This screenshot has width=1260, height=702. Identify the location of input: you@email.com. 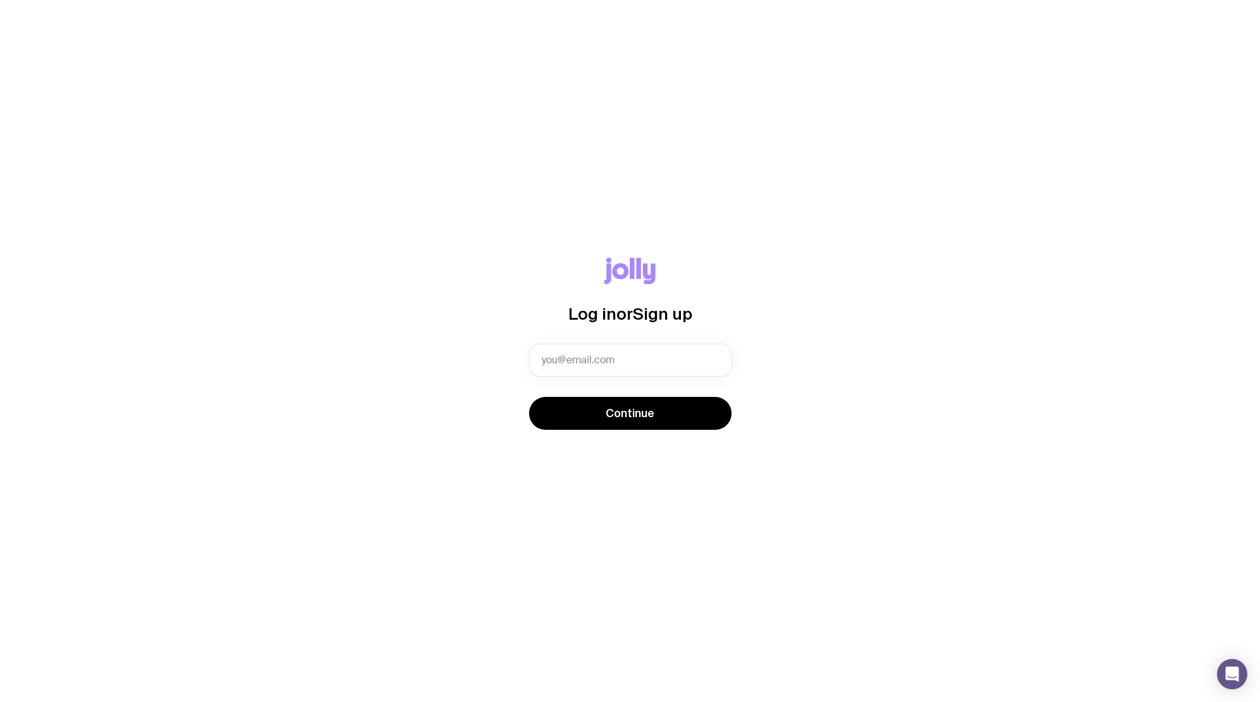
(630, 360).